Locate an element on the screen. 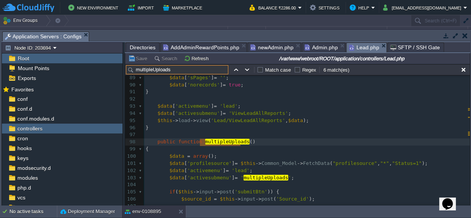  div: 97 is located at coordinates (131, 135).